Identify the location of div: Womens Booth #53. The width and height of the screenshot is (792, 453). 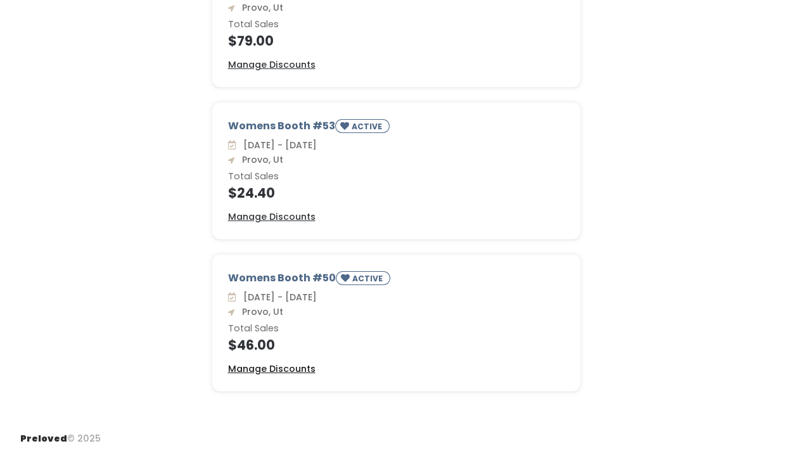
(396, 128).